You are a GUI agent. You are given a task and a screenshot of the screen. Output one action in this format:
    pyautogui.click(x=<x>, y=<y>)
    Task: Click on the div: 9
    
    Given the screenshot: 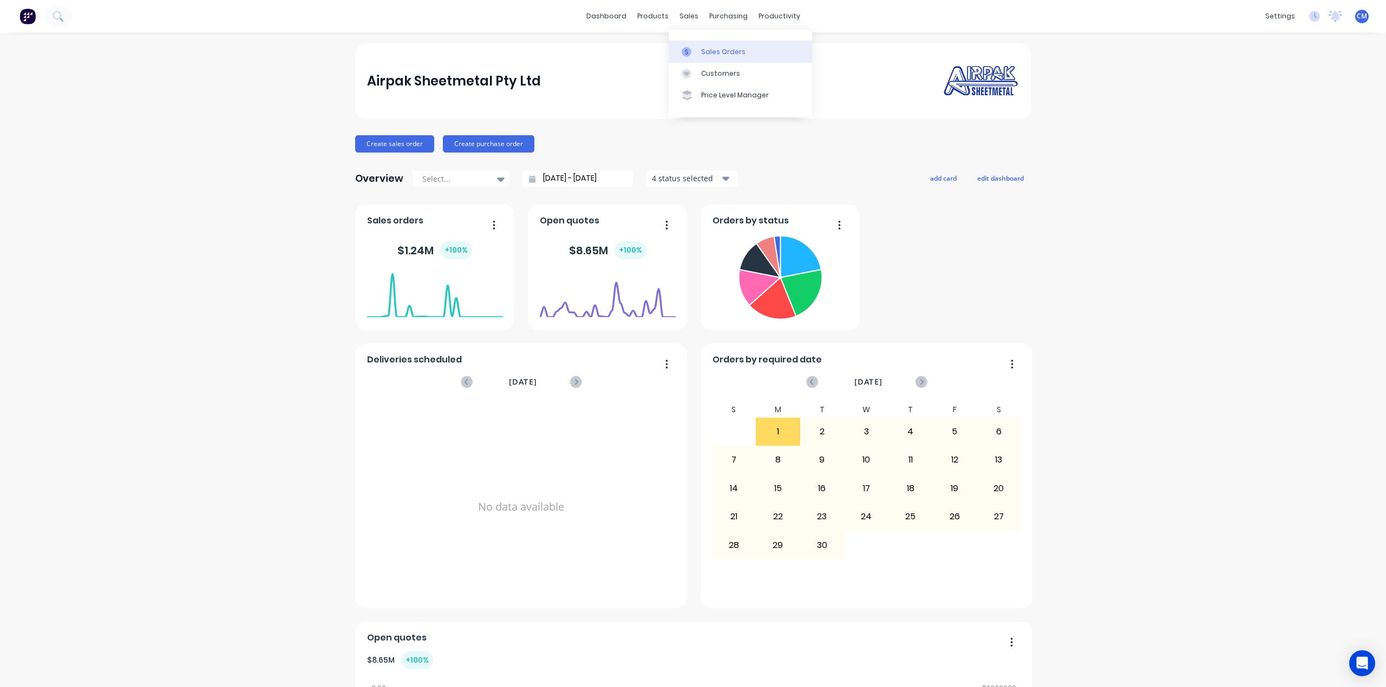 What is the action you would take?
    pyautogui.click(x=822, y=460)
    